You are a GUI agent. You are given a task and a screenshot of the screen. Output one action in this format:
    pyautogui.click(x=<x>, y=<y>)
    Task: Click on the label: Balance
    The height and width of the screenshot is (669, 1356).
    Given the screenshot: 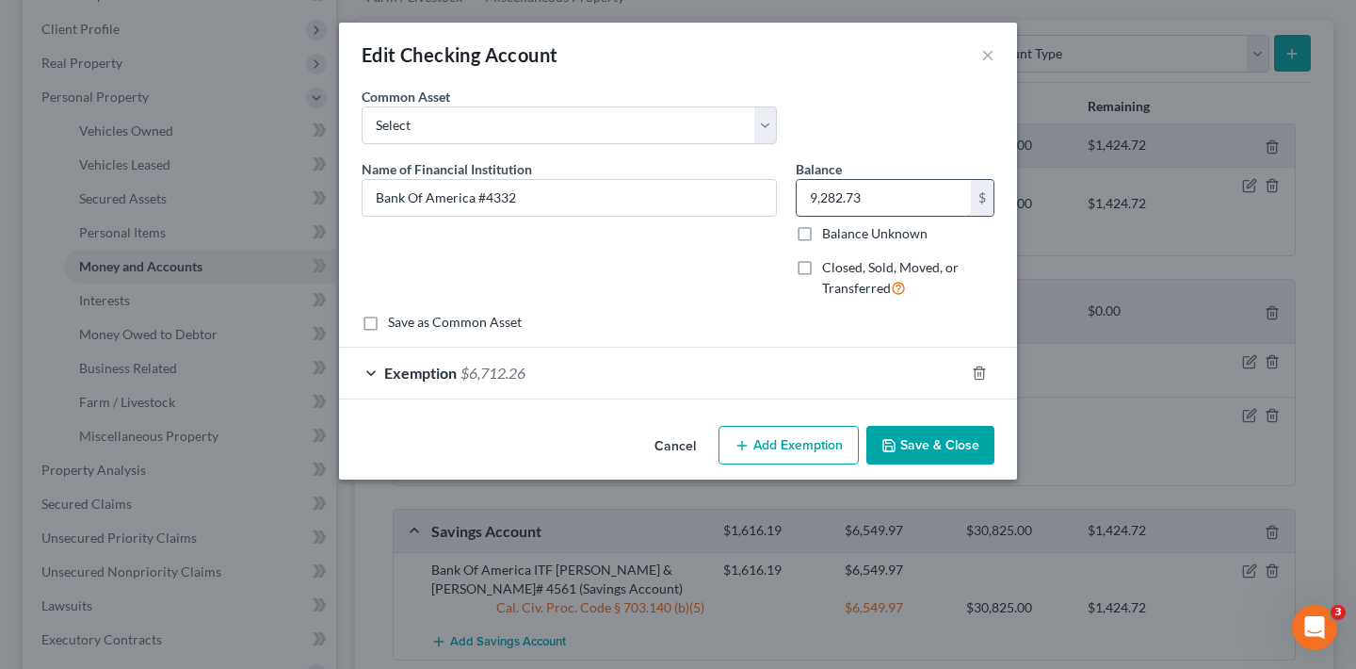 What is the action you would take?
    pyautogui.click(x=818, y=169)
    